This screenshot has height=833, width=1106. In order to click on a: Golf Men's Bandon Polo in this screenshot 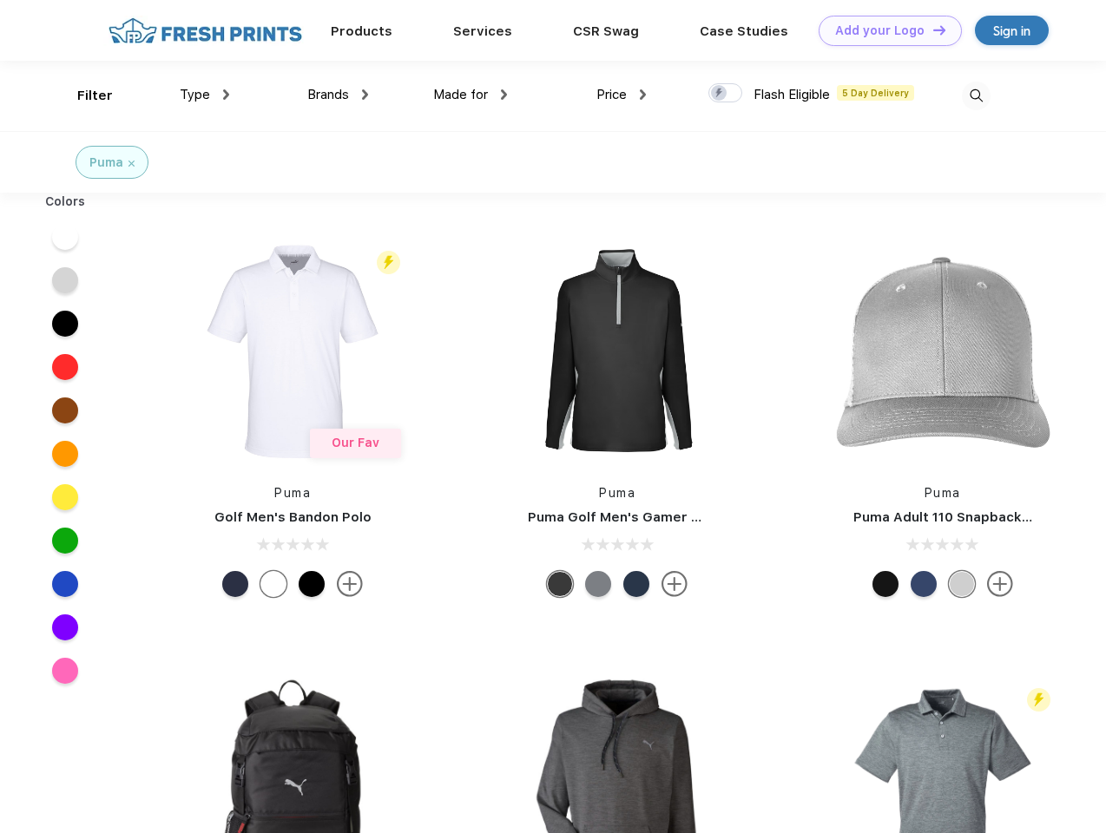, I will do `click(292, 517)`.